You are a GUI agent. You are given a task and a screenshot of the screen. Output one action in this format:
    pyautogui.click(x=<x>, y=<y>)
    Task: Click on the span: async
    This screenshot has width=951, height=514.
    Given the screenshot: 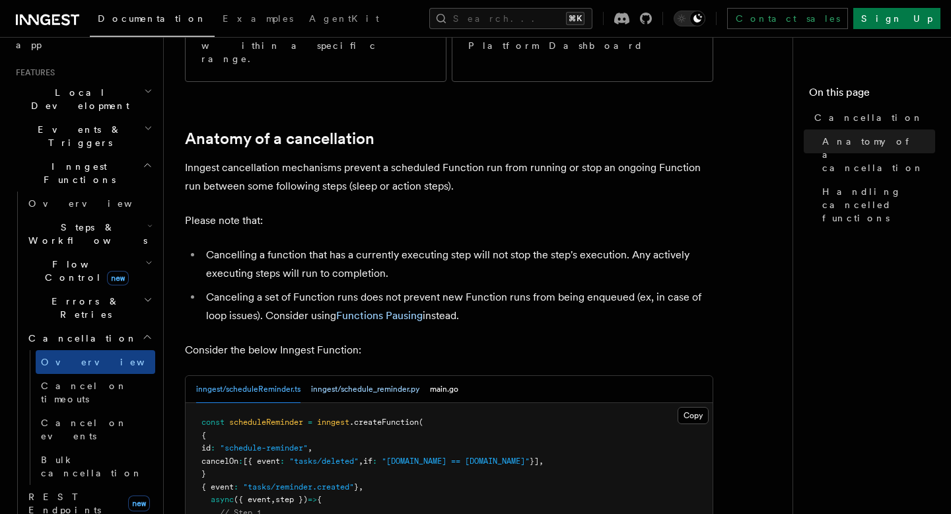 What is the action you would take?
    pyautogui.click(x=222, y=499)
    